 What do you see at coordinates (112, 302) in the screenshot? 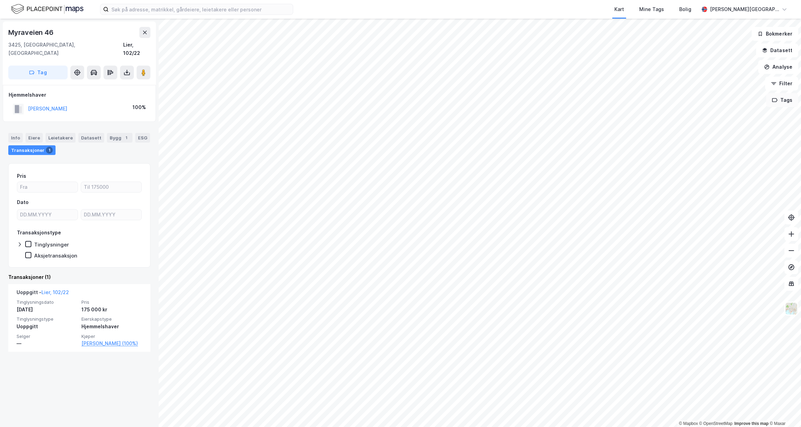
I see `span: Pris` at bounding box center [112, 302].